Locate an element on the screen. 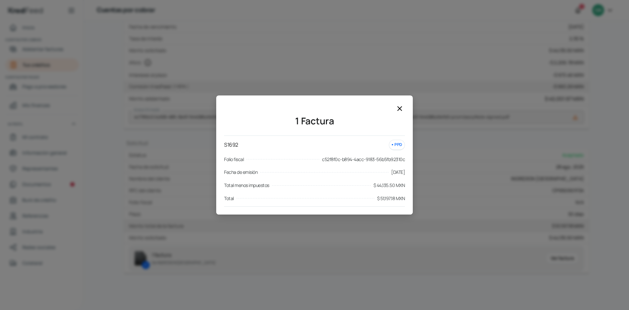  span: $ 44,135.50 MXN is located at coordinates (389, 185).